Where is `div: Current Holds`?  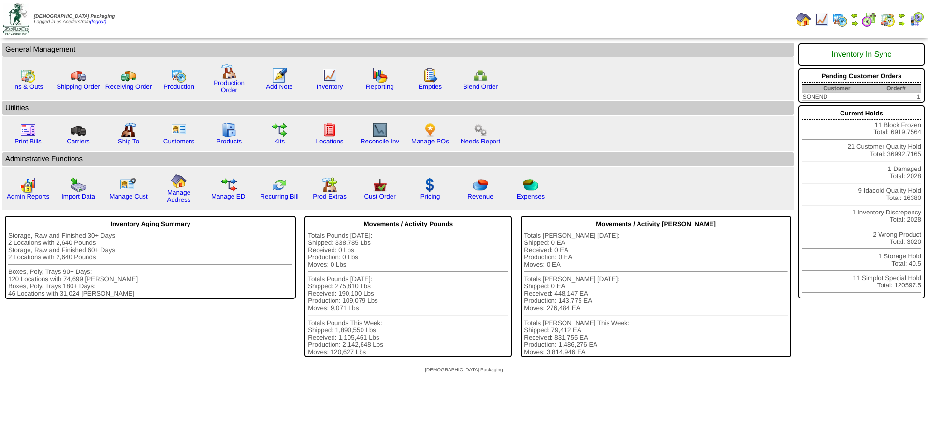 div: Current Holds is located at coordinates (861, 114).